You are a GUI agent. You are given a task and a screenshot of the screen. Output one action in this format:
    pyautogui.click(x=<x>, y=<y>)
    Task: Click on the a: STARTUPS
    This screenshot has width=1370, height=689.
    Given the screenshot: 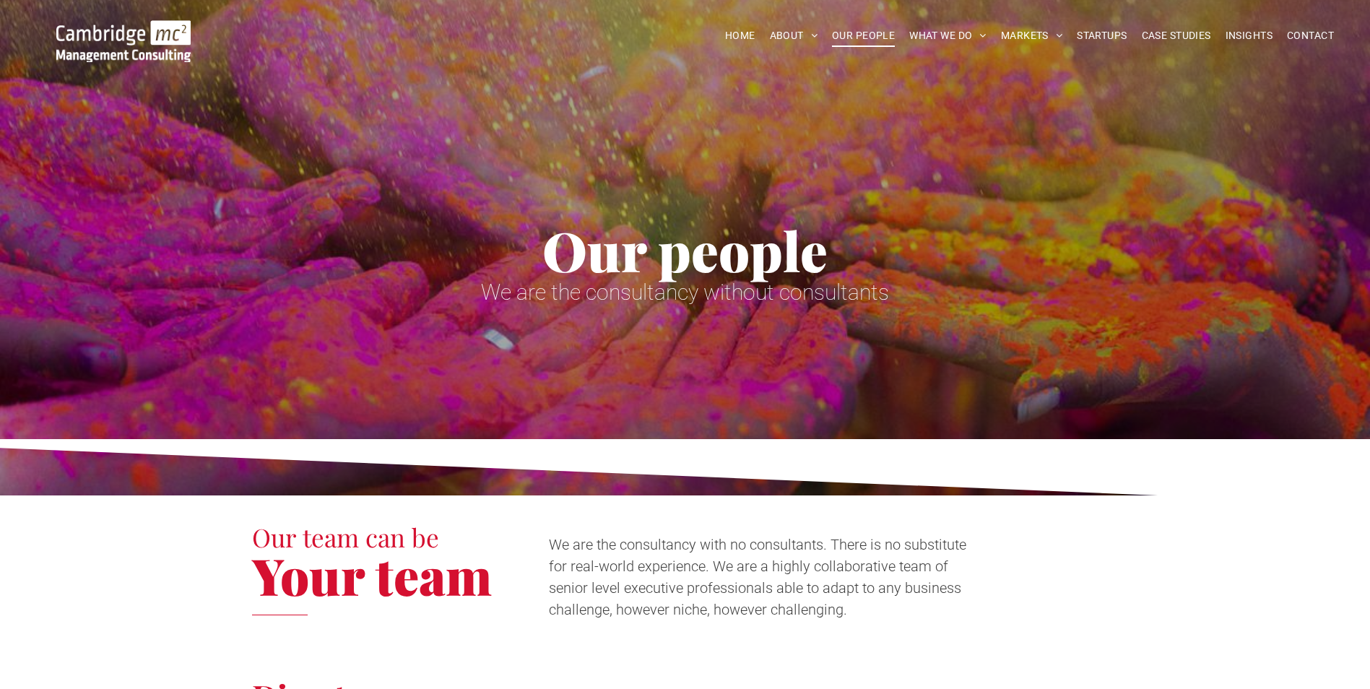 What is the action you would take?
    pyautogui.click(x=1102, y=35)
    